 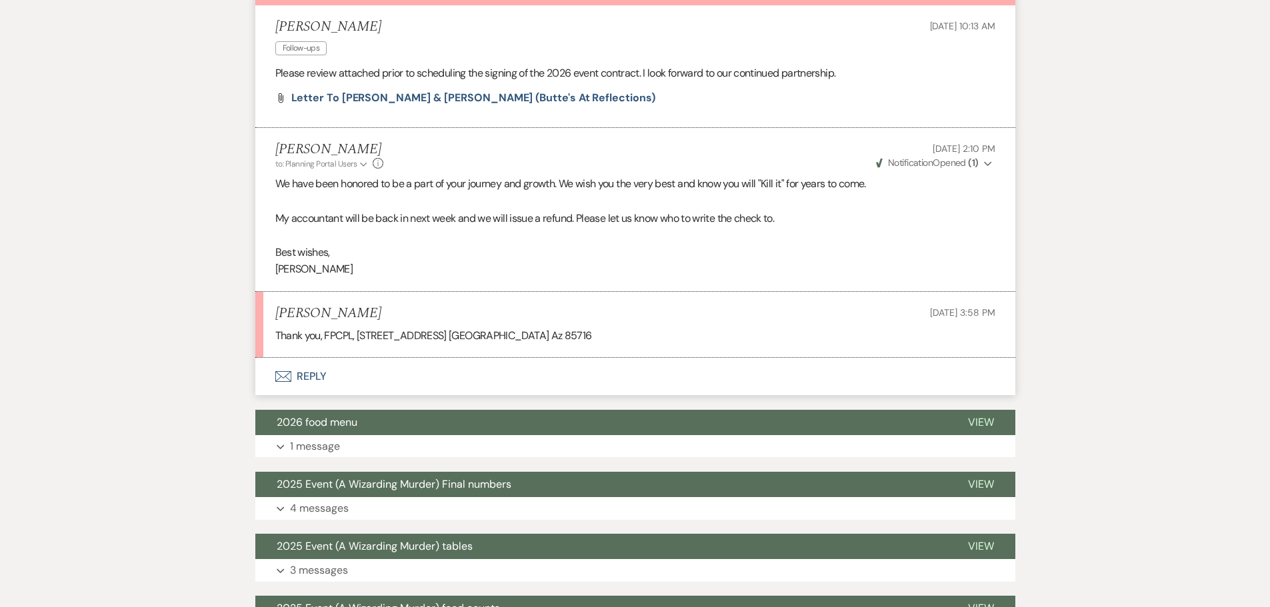 I want to click on span: Follow-ups, so click(x=301, y=48).